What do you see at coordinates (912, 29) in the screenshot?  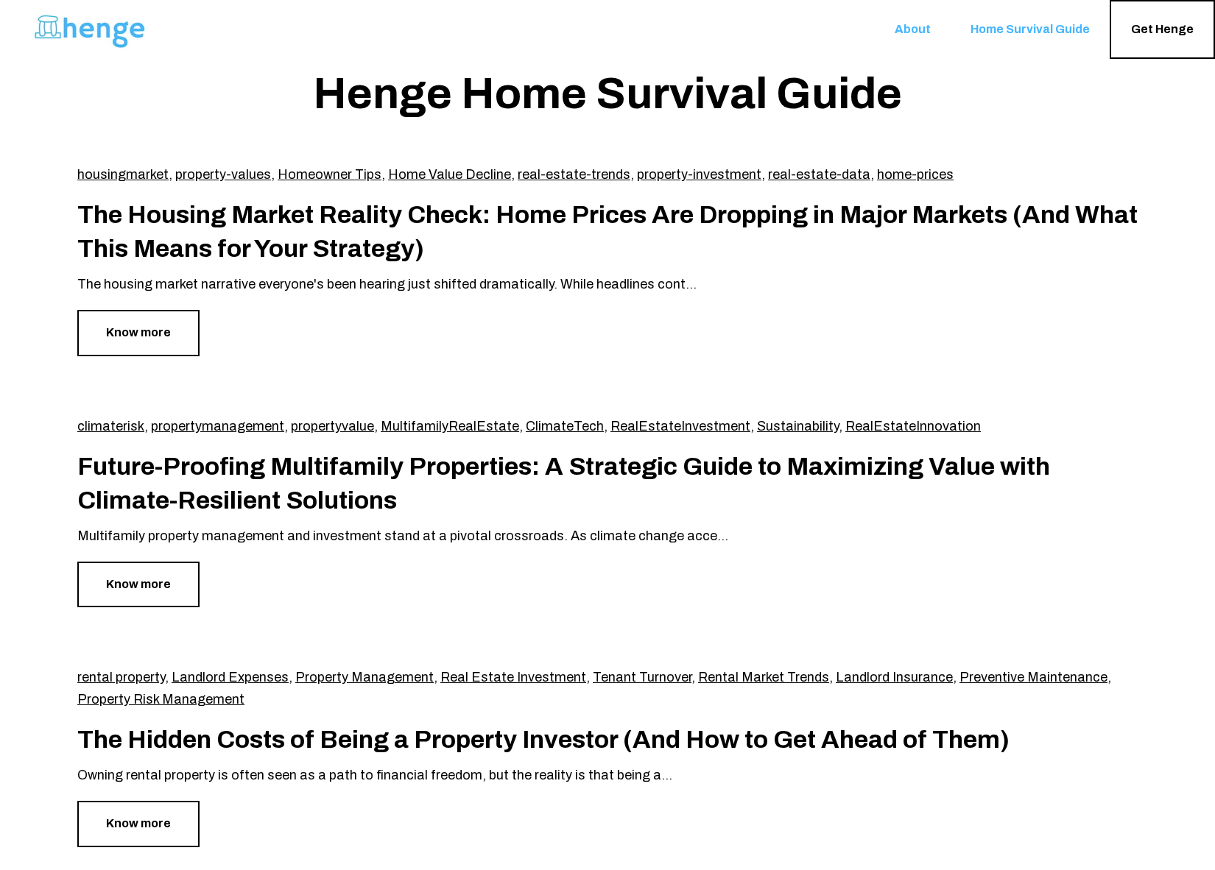 I see `span: About` at bounding box center [912, 29].